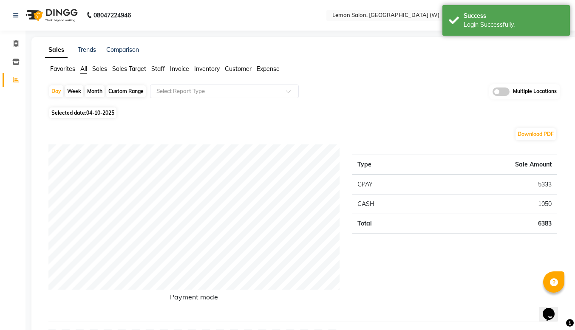 This screenshot has width=575, height=330. I want to click on td: CASH, so click(390, 204).